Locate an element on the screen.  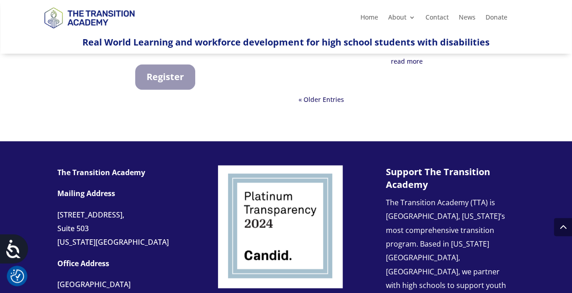
strong: Mailing Address is located at coordinates (86, 193).